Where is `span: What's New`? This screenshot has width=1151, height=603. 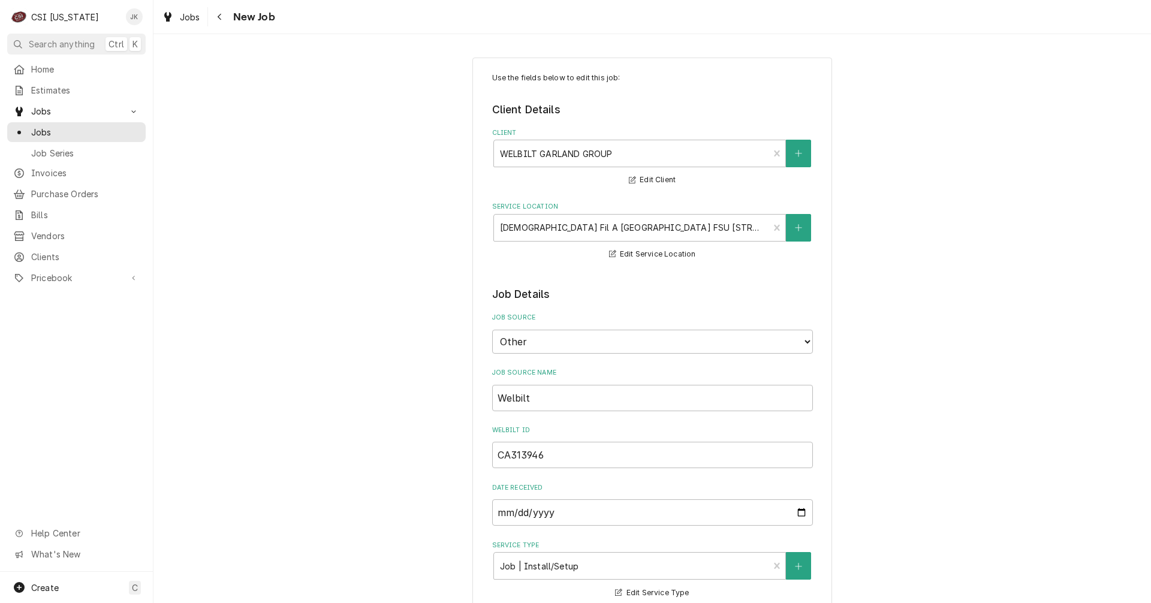 span: What's New is located at coordinates (85, 554).